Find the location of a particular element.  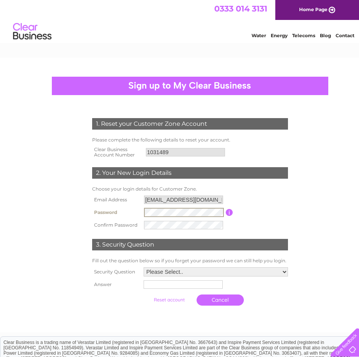

a: Energy is located at coordinates (279, 35).